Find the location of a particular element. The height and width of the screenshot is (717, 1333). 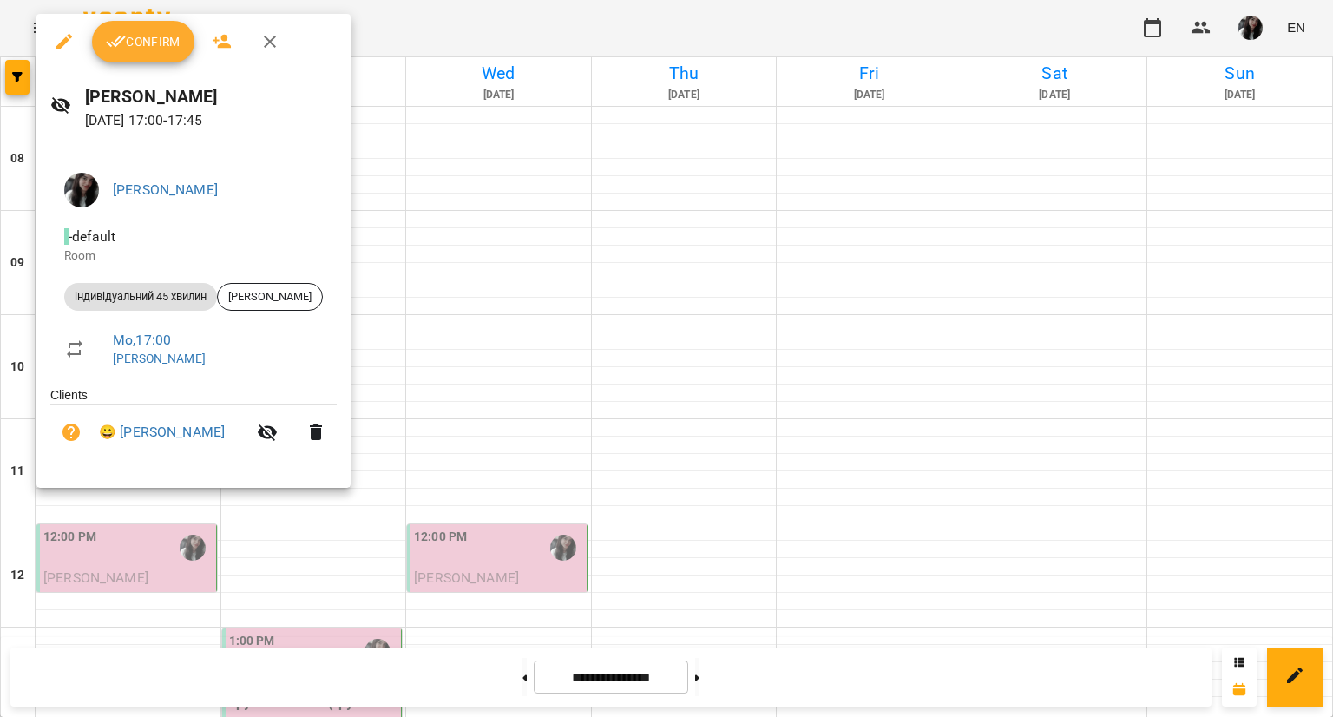

a: Mo , 17:00 is located at coordinates (141, 339).